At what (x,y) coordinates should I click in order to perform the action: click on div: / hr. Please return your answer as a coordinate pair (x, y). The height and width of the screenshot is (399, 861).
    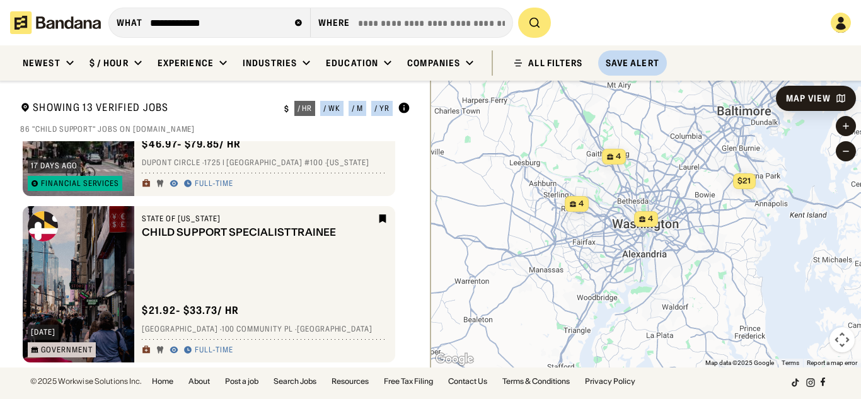
    Looking at the image, I should click on (305, 108).